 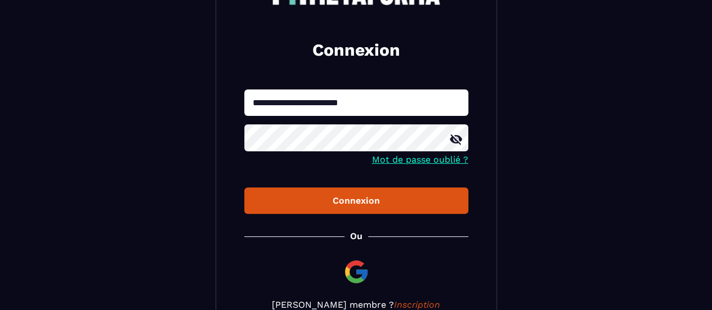 I want to click on a: Inscription, so click(x=417, y=305).